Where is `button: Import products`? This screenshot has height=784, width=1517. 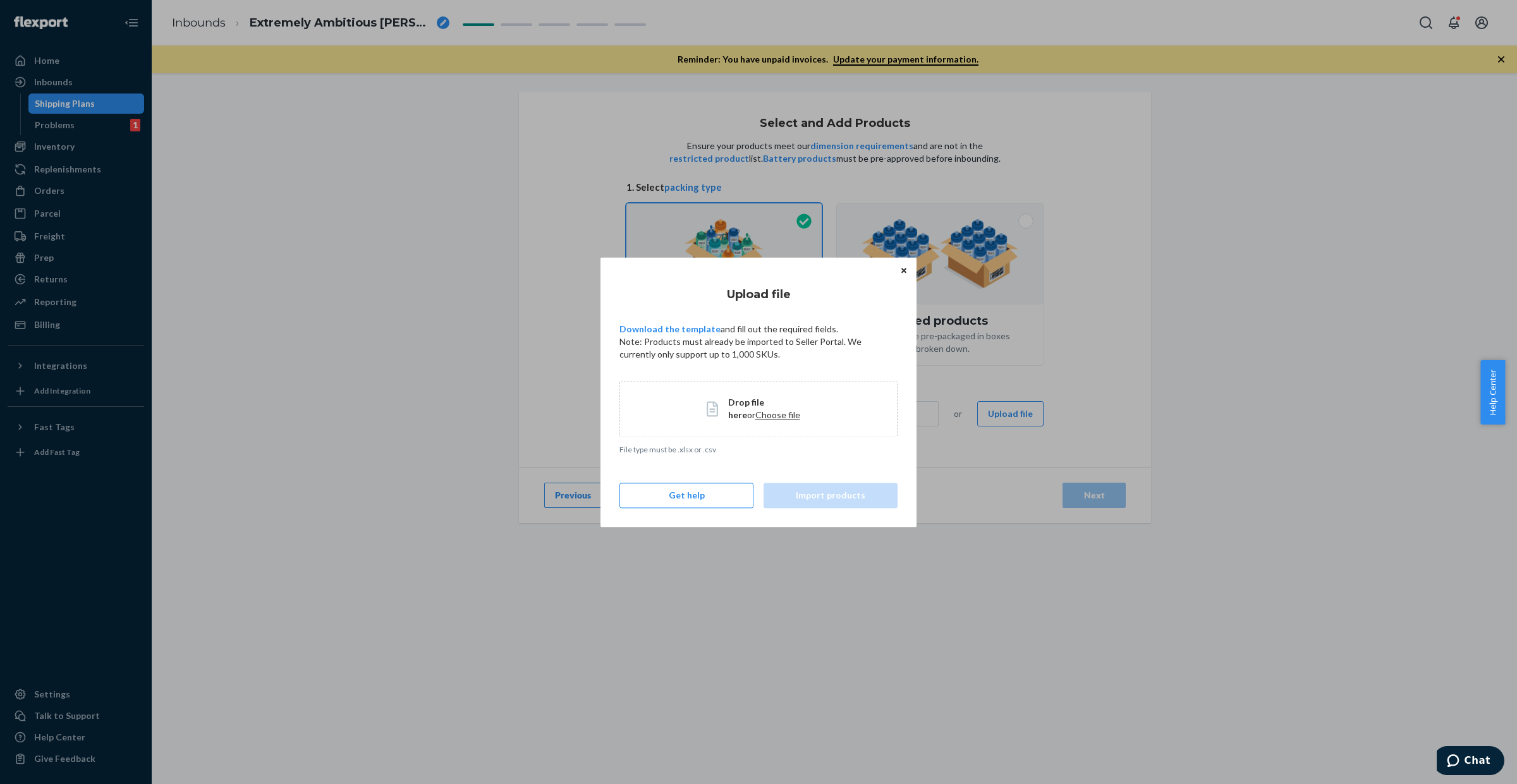 button: Import products is located at coordinates (831, 496).